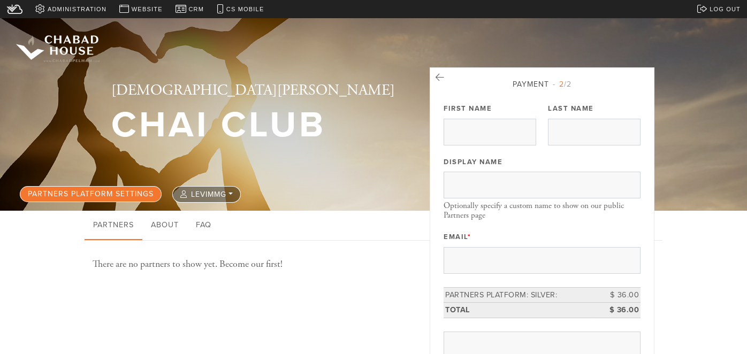  What do you see at coordinates (561, 84) in the screenshot?
I see `span: 2` at bounding box center [561, 84].